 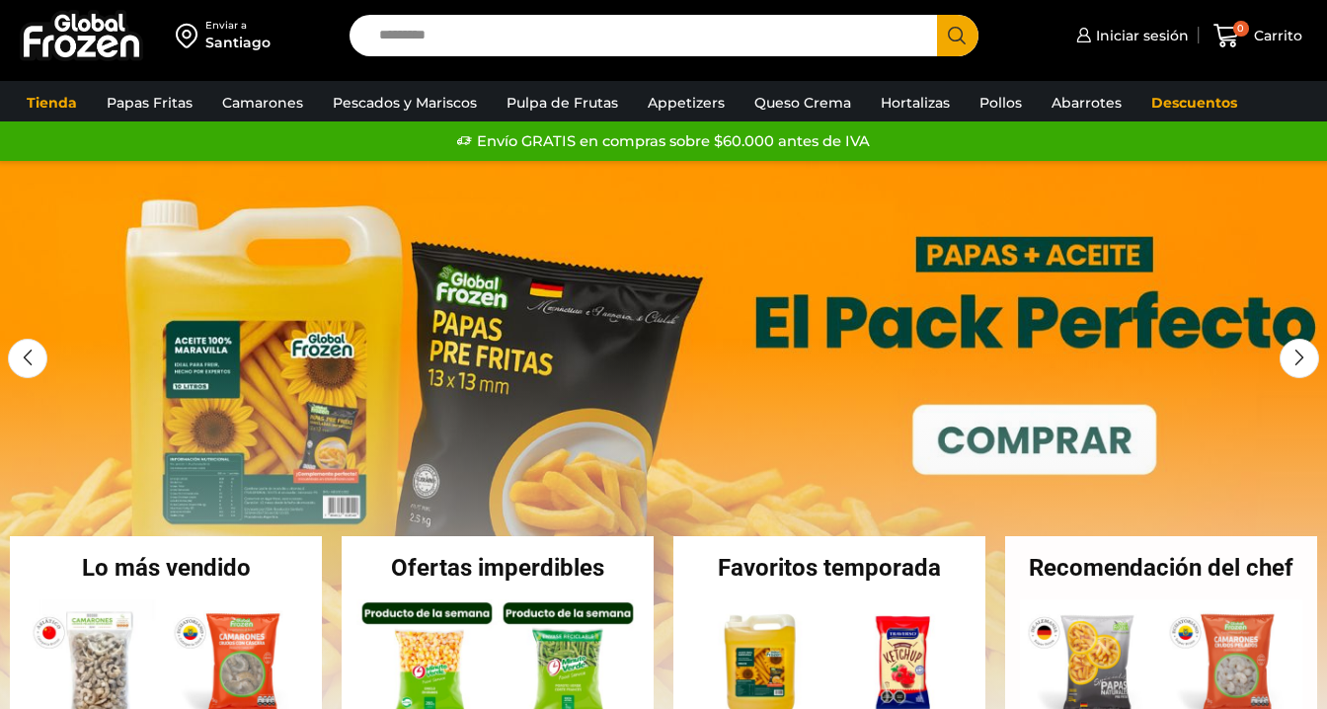 What do you see at coordinates (1086, 103) in the screenshot?
I see `a: Abarrotes` at bounding box center [1086, 103].